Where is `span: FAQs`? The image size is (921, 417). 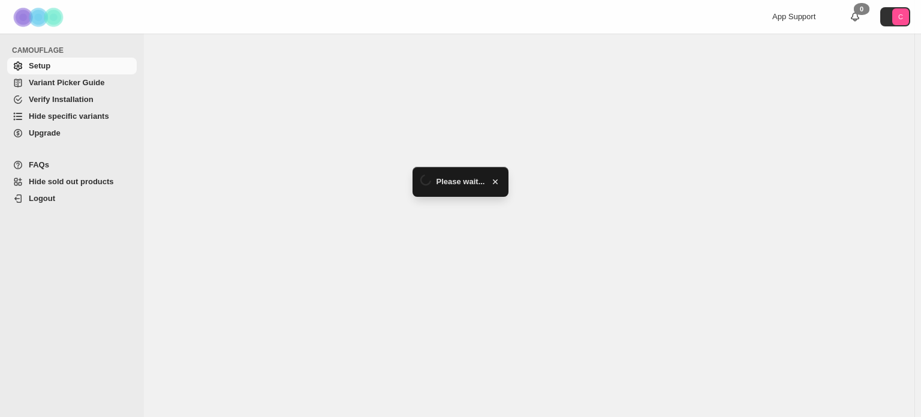
span: FAQs is located at coordinates (39, 164).